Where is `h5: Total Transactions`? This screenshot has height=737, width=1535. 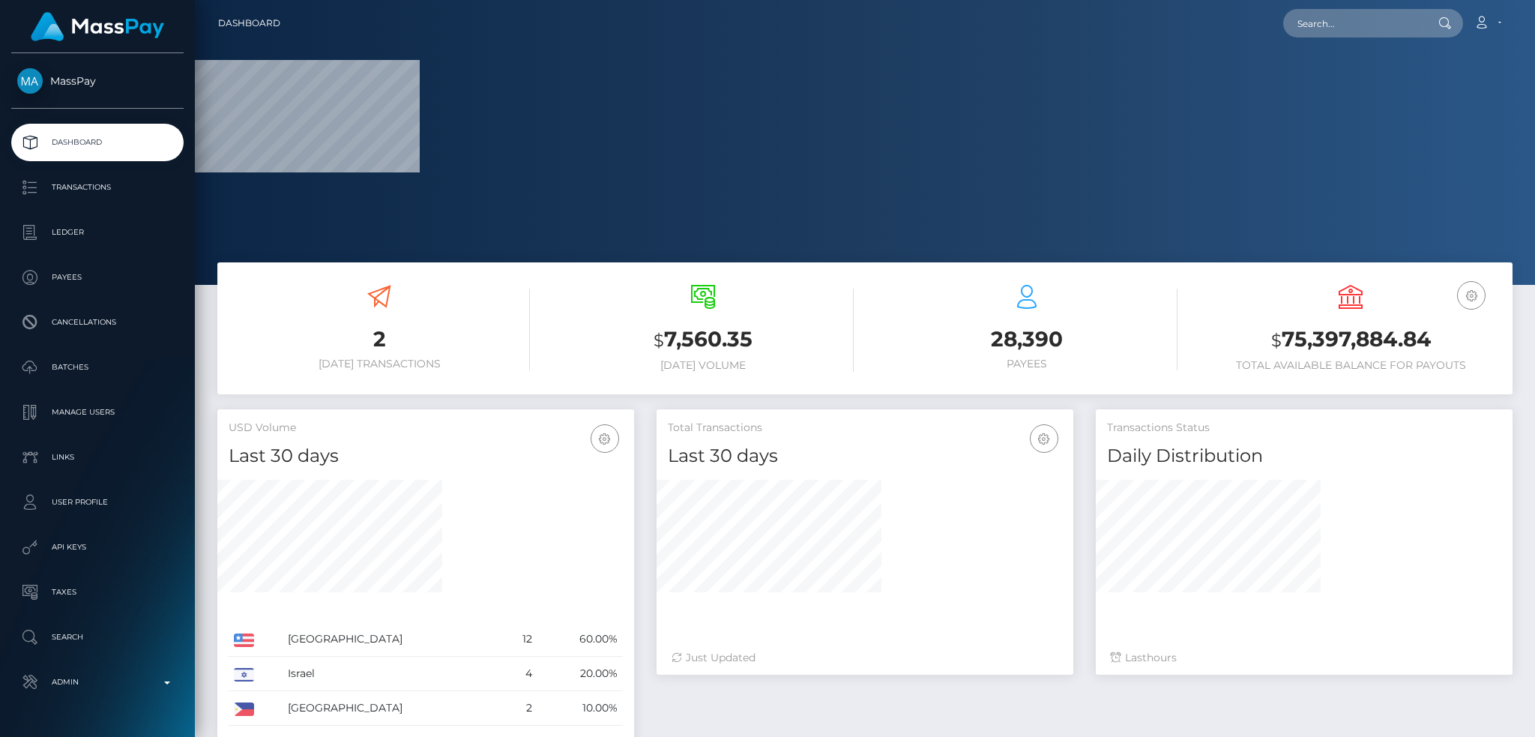 h5: Total Transactions is located at coordinates (865, 428).